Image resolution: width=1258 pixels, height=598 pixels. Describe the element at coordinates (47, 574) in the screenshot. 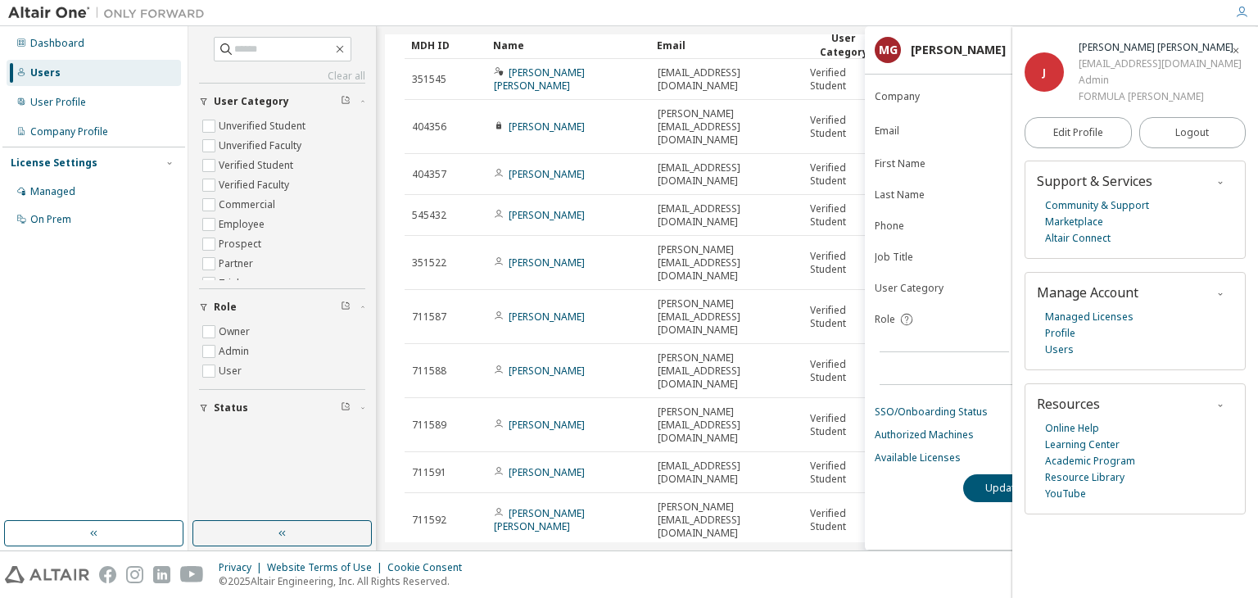

I see `img: altair_logo.svg` at that location.